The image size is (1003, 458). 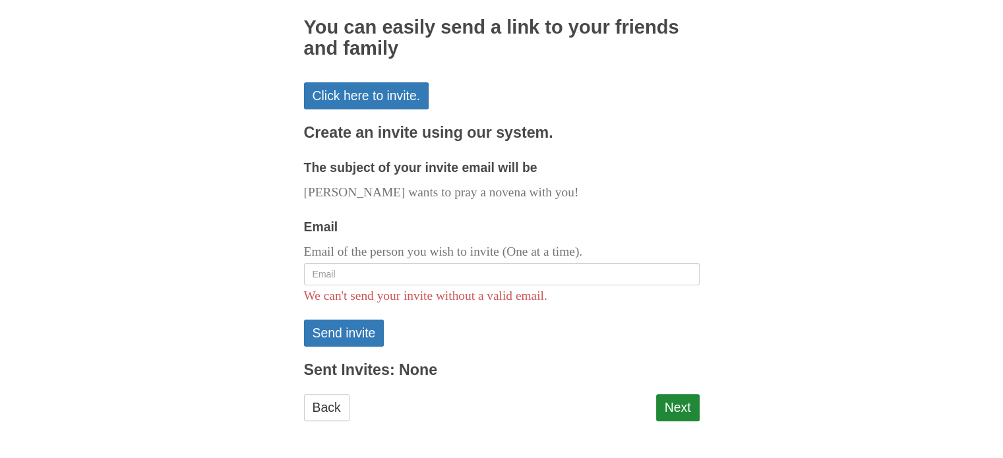 What do you see at coordinates (321, 227) in the screenshot?
I see `label: Email` at bounding box center [321, 227].